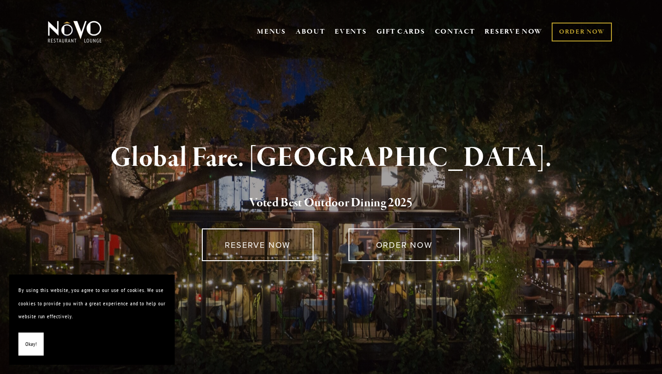 This screenshot has width=662, height=374. What do you see at coordinates (328, 203) in the screenshot?
I see `a: Voted Best Outdoor Dining 202` at bounding box center [328, 203].